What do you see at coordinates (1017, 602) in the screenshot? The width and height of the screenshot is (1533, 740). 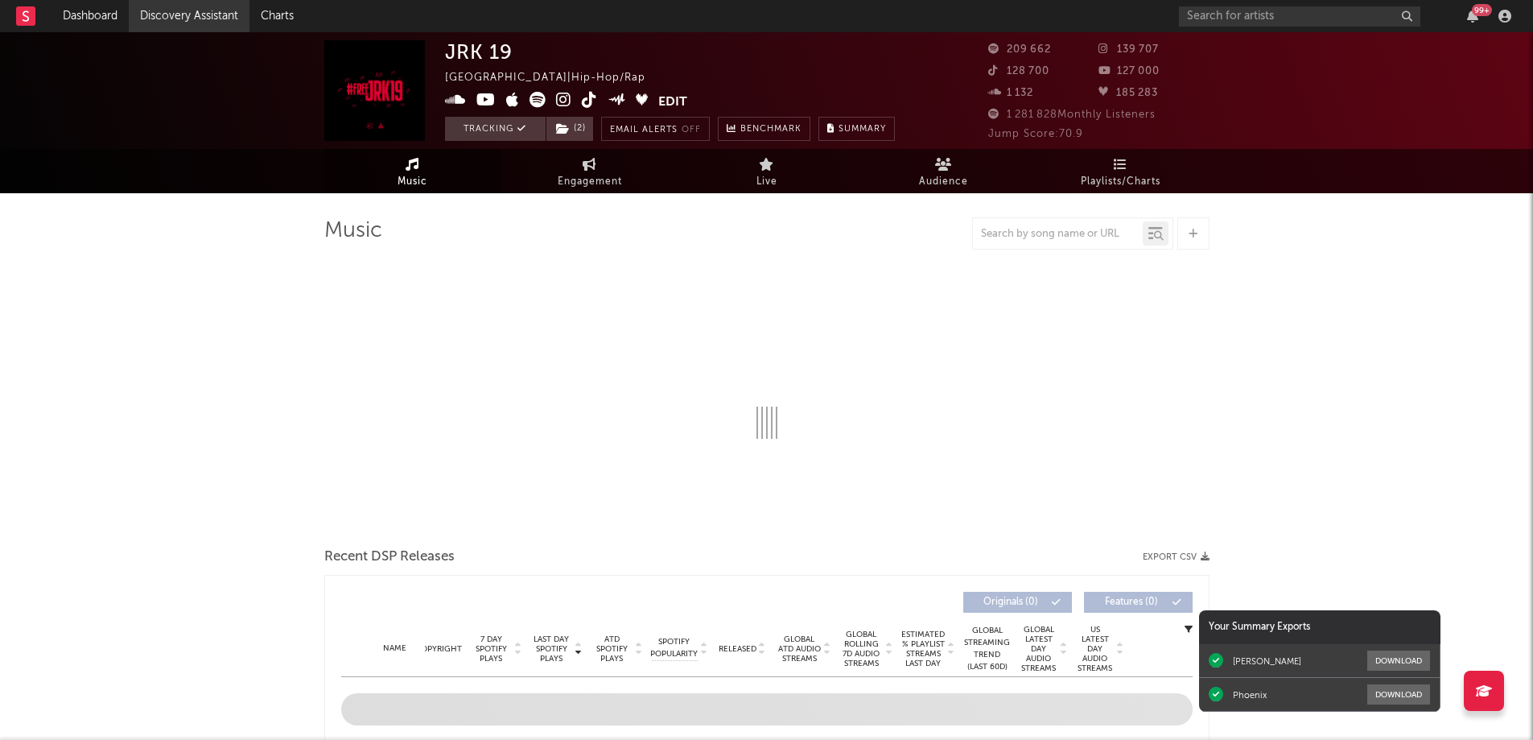 I see `button: Originals(0)` at bounding box center [1017, 602].